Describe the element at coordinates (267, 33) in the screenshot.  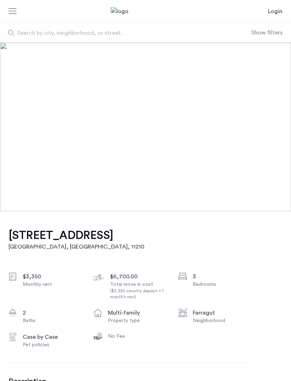
I see `button: Show or hide filters` at that location.